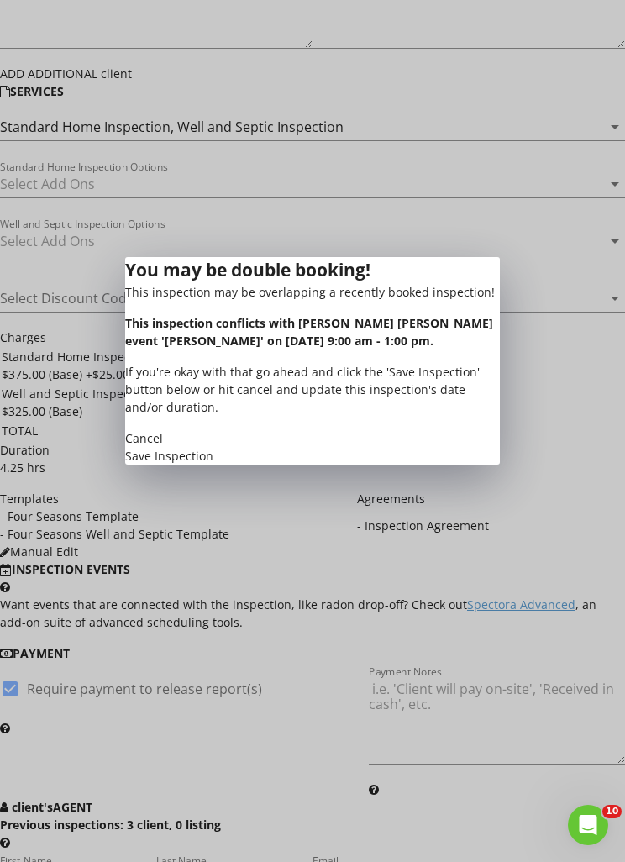 Image resolution: width=625 pixels, height=862 pixels. Describe the element at coordinates (612, 812) in the screenshot. I see `span: 10` at that location.